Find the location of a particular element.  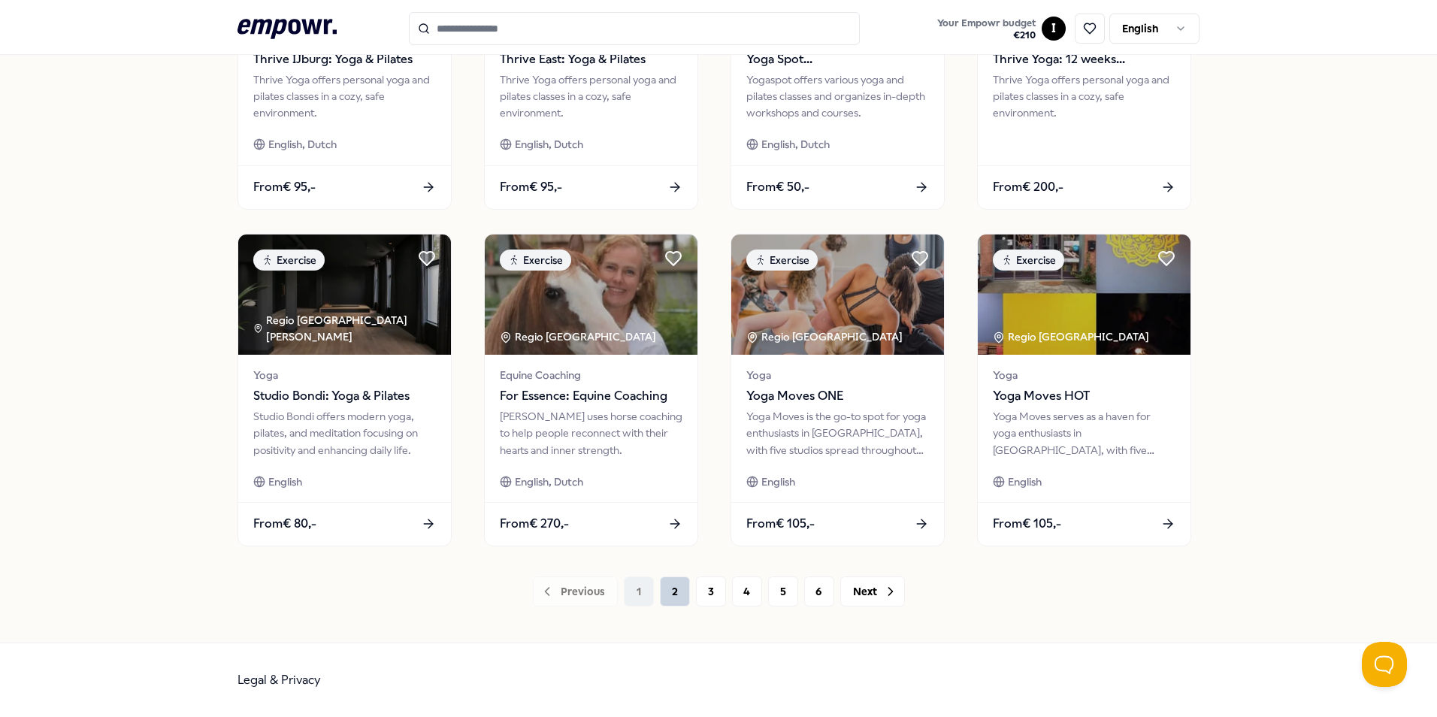

button: 3 is located at coordinates (711, 592).